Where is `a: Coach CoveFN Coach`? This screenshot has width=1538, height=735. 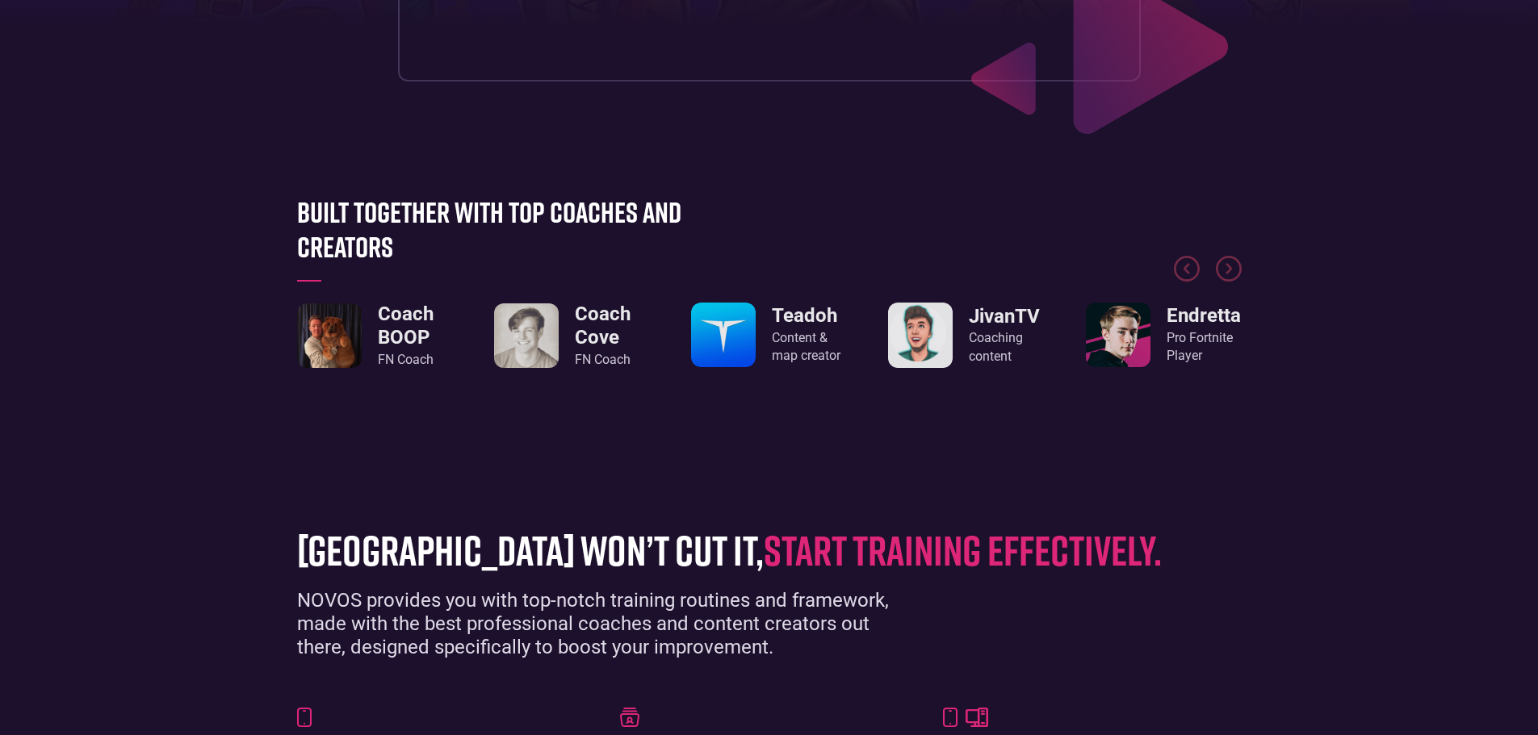 a: Coach CoveFN Coach is located at coordinates (572, 336).